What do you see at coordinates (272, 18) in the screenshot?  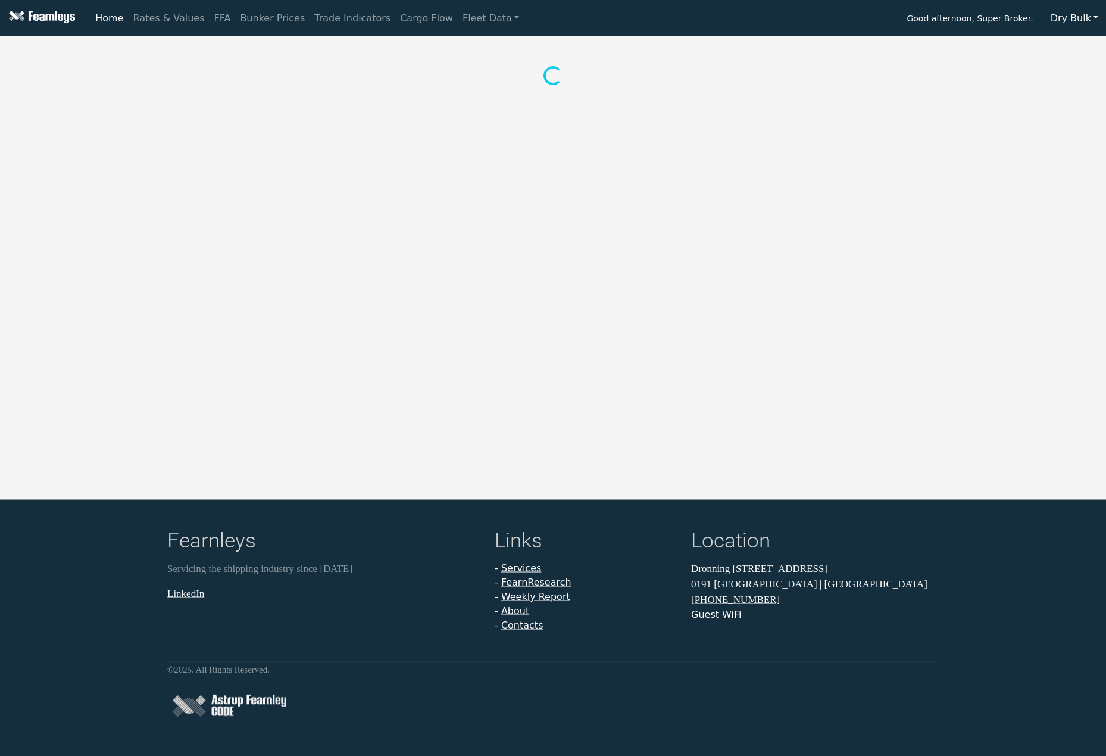 I see `a: Bunker Prices` at bounding box center [272, 18].